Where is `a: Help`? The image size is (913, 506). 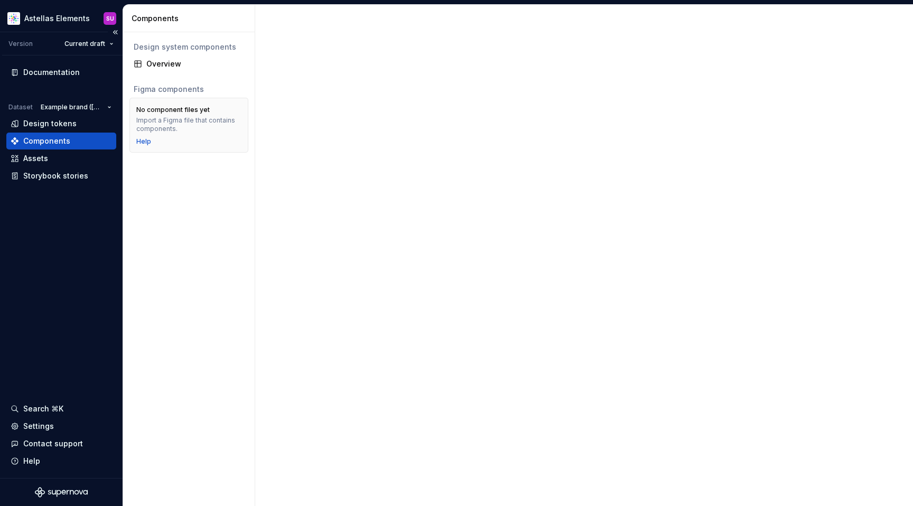
a: Help is located at coordinates (144, 142).